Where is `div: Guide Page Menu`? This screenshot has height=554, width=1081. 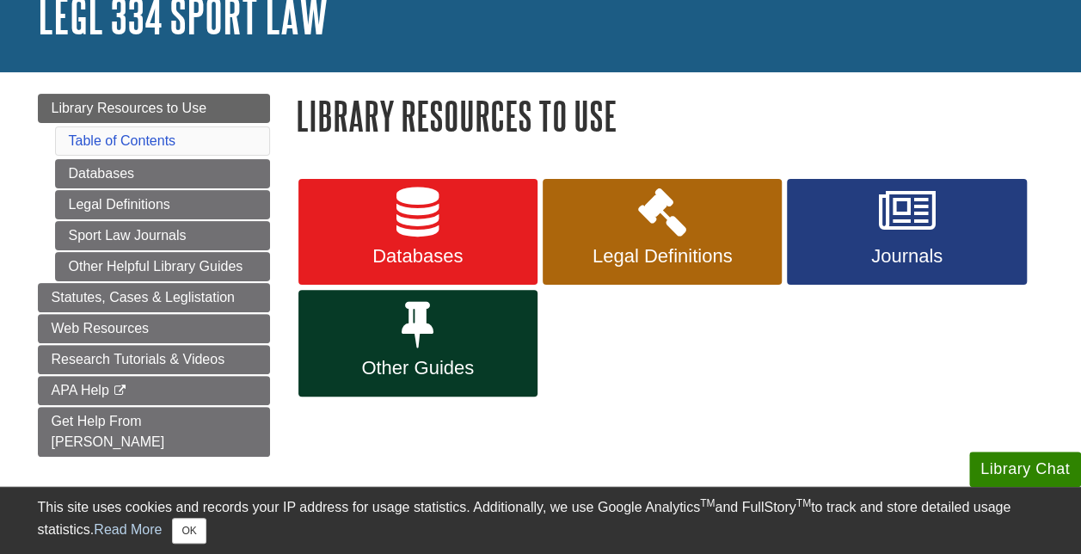
div: Guide Page Menu is located at coordinates (154, 275).